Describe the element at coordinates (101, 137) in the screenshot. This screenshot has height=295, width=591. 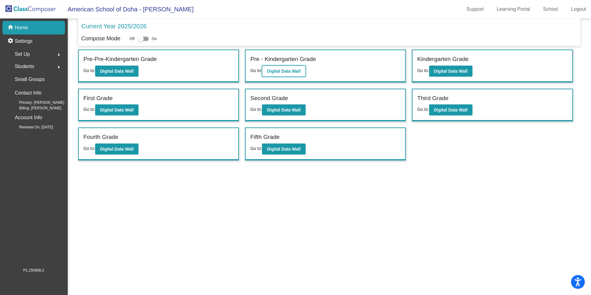
I see `label: Fourth Grade` at that location.